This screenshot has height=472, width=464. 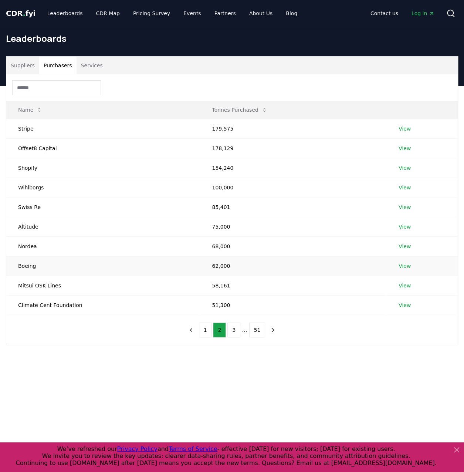 I want to click on button: Suppliers, so click(x=23, y=65).